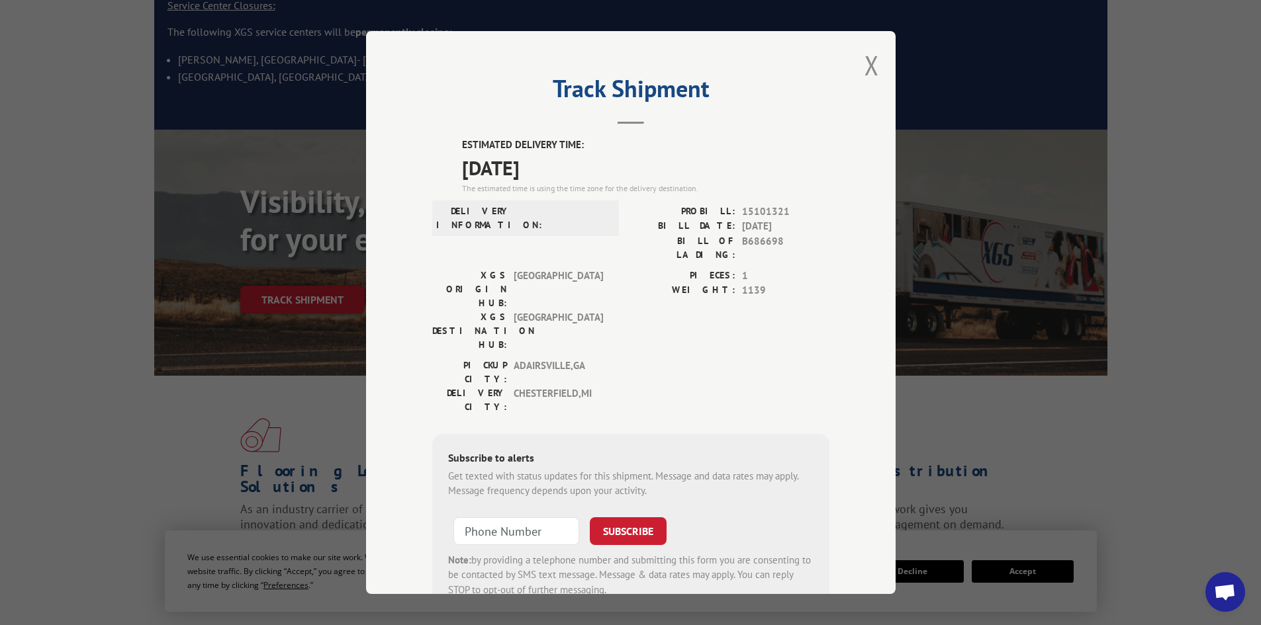 The width and height of the screenshot is (1261, 625). Describe the element at coordinates (473, 218) in the screenshot. I see `label: DELIVERY INFORMATION:` at that location.